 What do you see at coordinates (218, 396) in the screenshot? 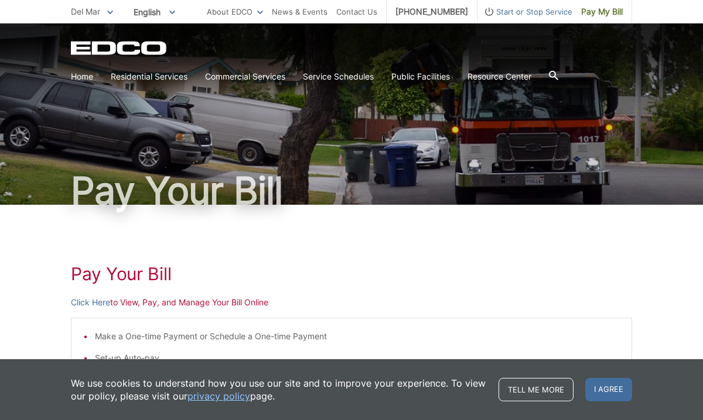
I see `a: privacy policy` at bounding box center [218, 396].